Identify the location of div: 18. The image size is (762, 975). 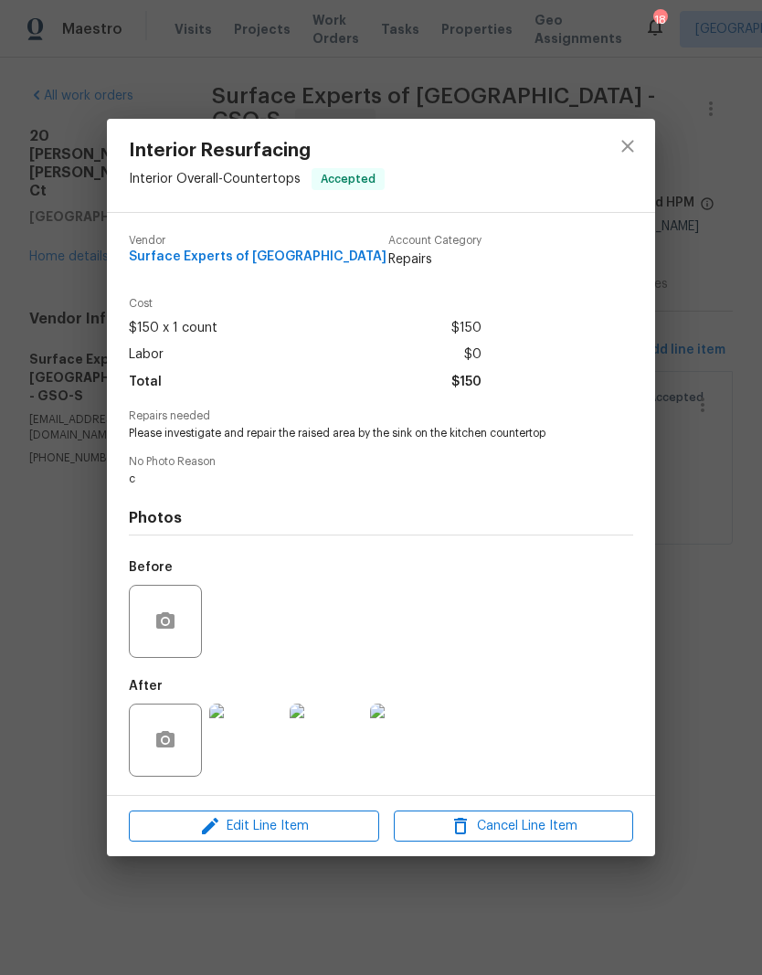
(660, 20).